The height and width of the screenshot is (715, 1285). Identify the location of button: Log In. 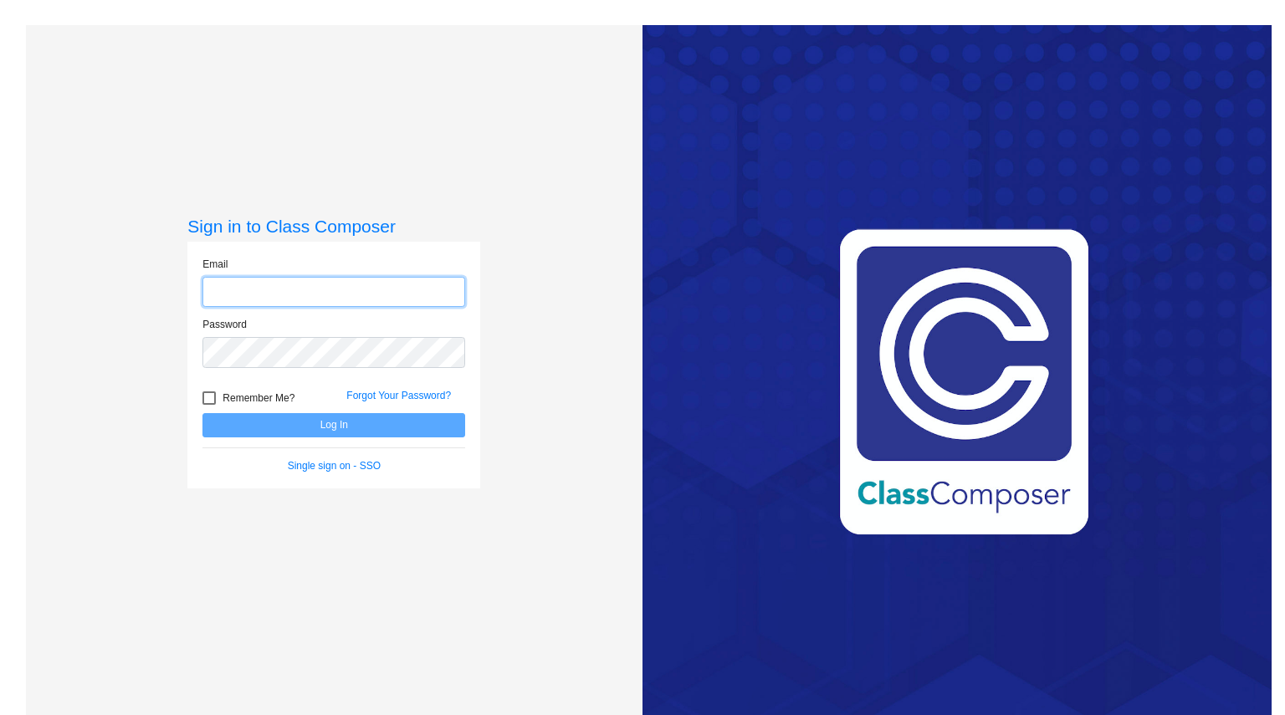
(334, 425).